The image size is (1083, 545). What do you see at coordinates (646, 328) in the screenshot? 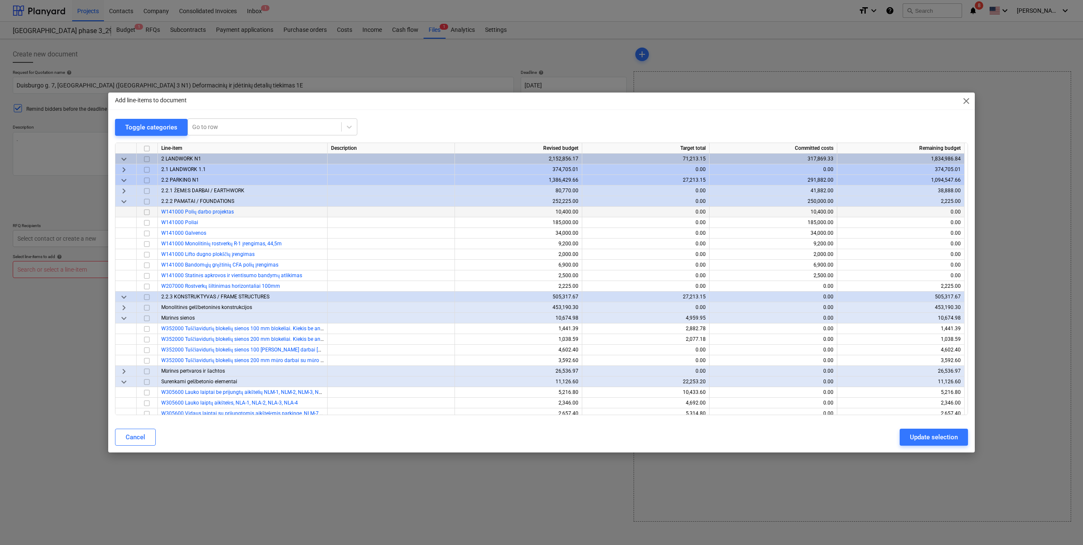
I see `div: 2,882.78` at bounding box center [646, 328].